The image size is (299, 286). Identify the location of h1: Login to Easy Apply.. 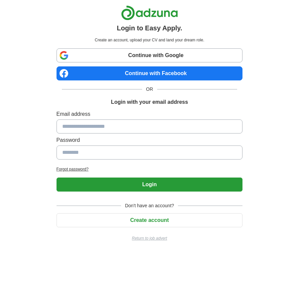
(149, 28).